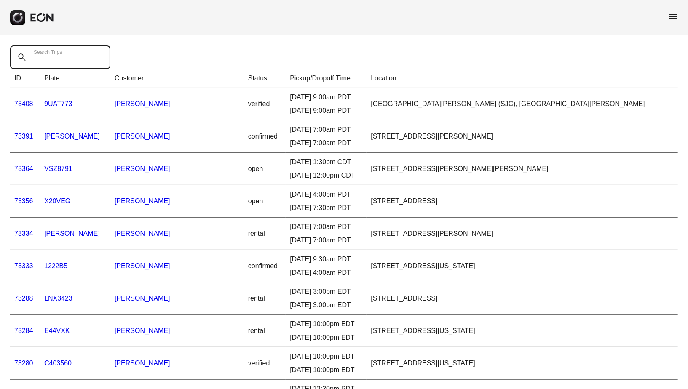  Describe the element at coordinates (24, 201) in the screenshot. I see `a: 73356` at that location.